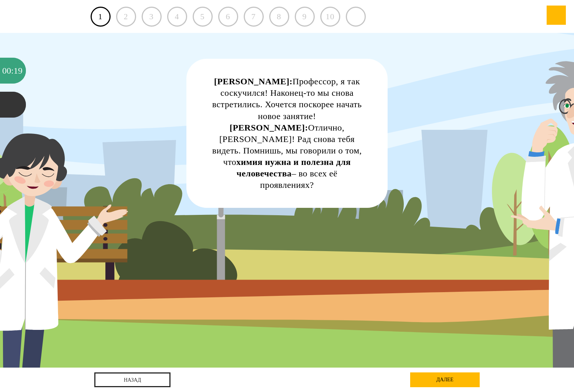  What do you see at coordinates (254, 17) in the screenshot?
I see `div: 7` at bounding box center [254, 17].